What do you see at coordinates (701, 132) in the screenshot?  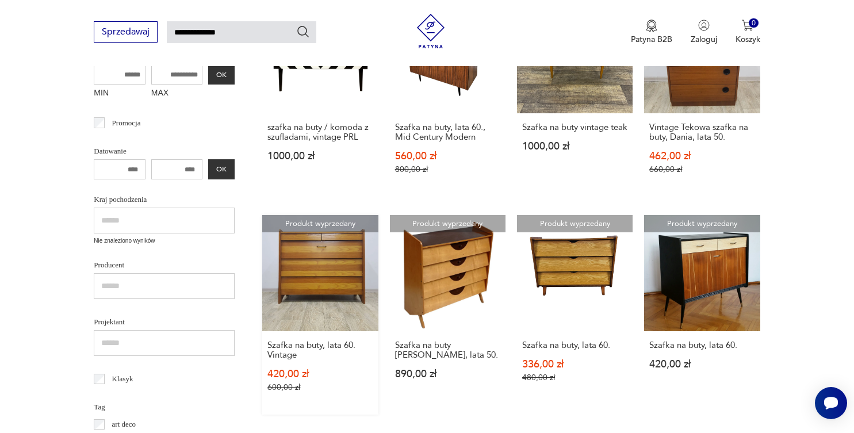 I see `h3: Vintage Tekowa szafka na buty, Dania, lata 50.` at bounding box center [701, 132].